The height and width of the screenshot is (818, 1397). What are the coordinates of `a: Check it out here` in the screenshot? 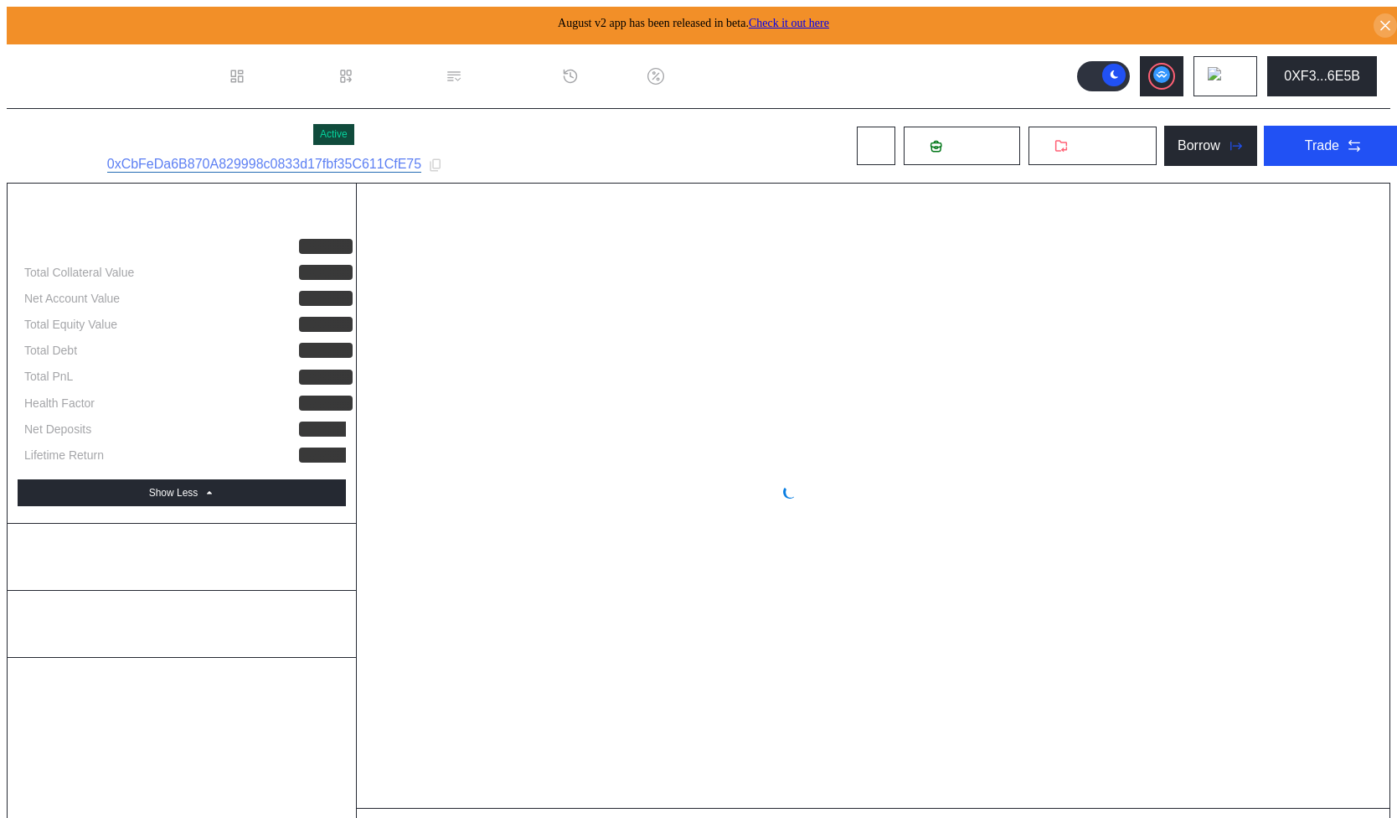 It's located at (789, 23).